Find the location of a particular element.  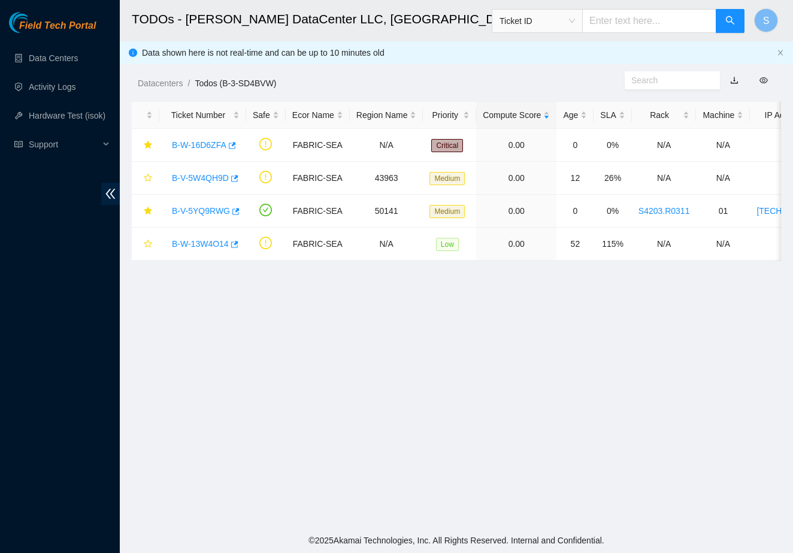

td: 26% is located at coordinates (612, 178).